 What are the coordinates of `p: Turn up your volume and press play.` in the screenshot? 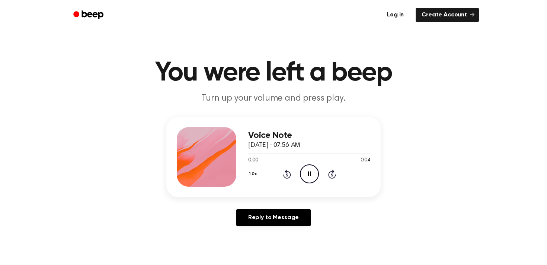 It's located at (274, 98).